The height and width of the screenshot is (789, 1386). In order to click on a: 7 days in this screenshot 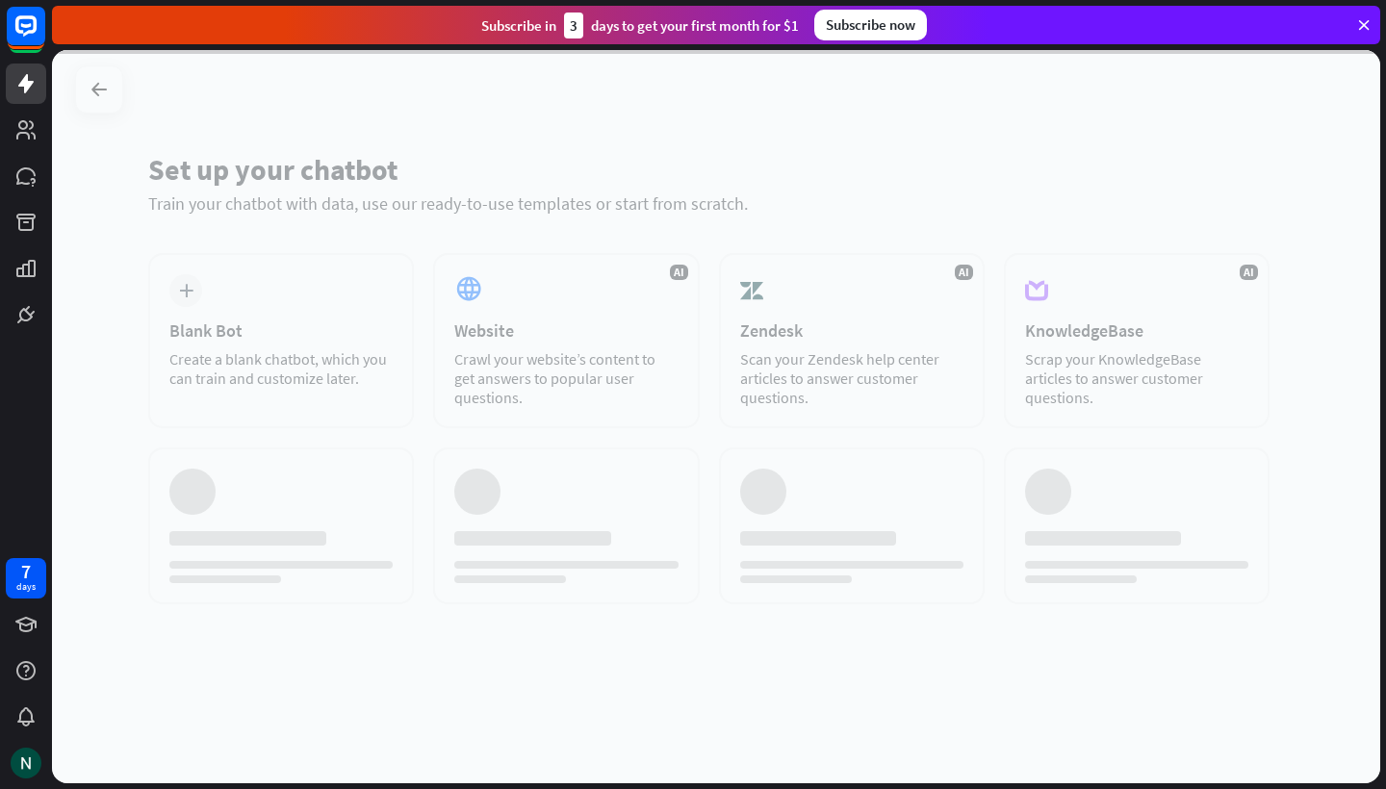, I will do `click(26, 578)`.